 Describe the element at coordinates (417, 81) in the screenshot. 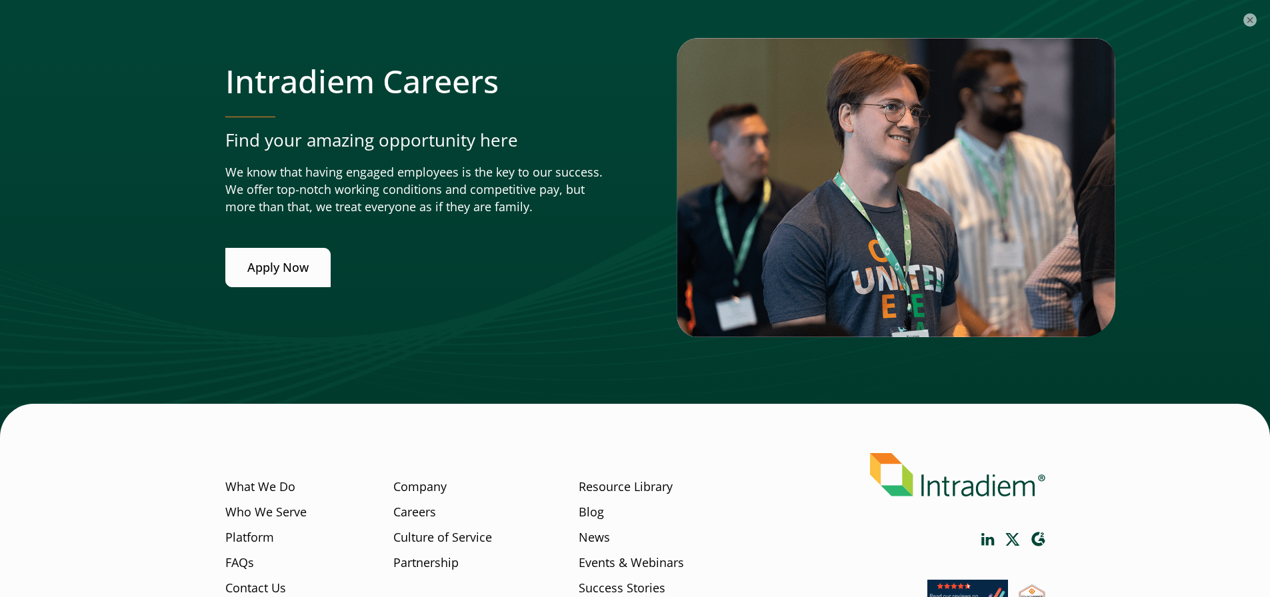

I see `h2: Intradiem Careers` at that location.